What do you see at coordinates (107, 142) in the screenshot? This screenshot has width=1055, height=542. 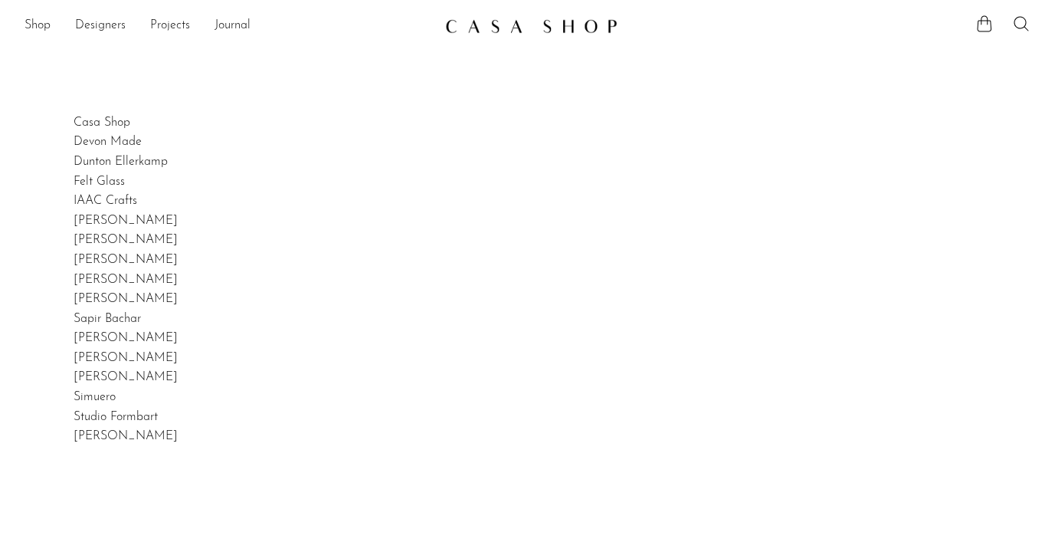 I see `a: Devon Made` at bounding box center [107, 142].